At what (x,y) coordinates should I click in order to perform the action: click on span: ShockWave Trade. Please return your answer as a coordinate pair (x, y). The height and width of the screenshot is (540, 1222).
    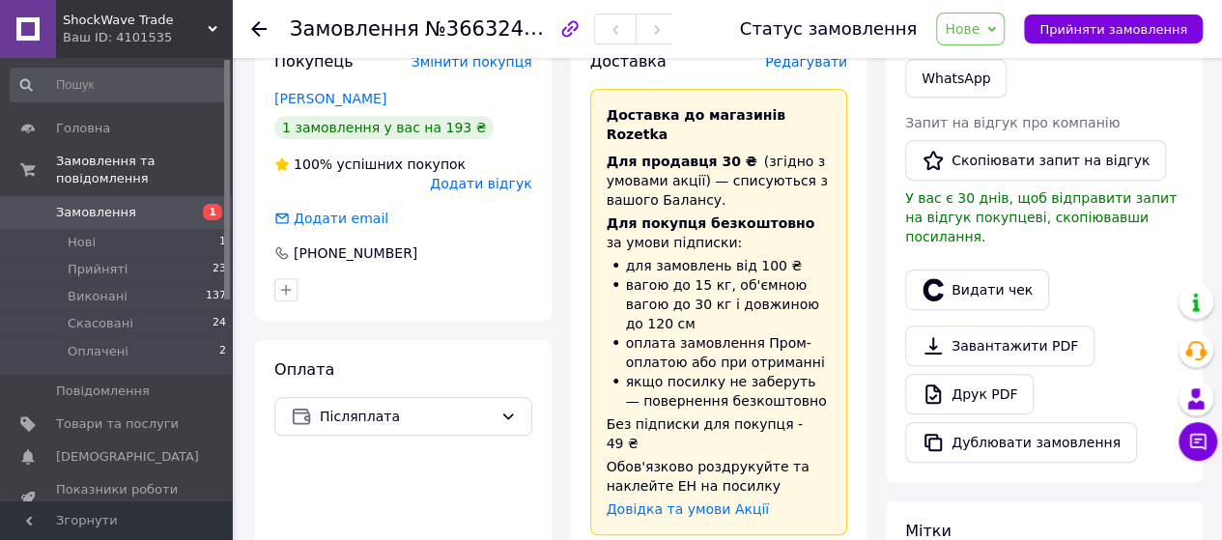
    Looking at the image, I should click on (135, 20).